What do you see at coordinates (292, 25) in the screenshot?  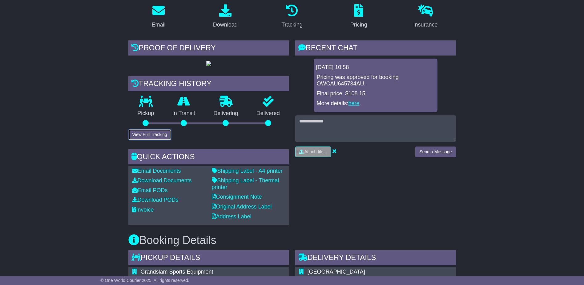 I see `div: Tracking` at bounding box center [292, 25].